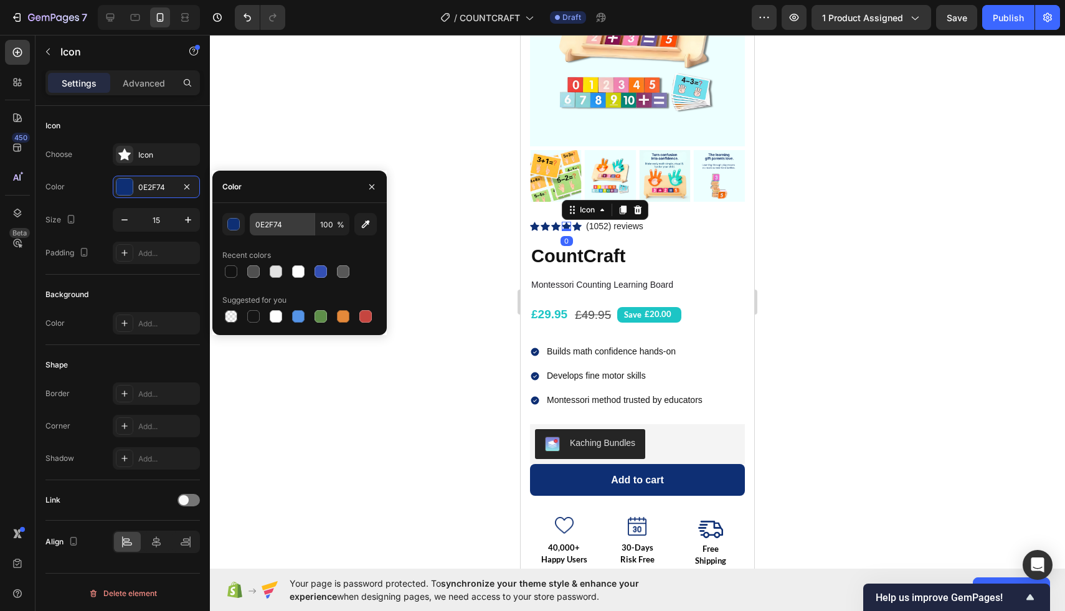 The width and height of the screenshot is (1065, 611). I want to click on div: Delete element, so click(123, 594).